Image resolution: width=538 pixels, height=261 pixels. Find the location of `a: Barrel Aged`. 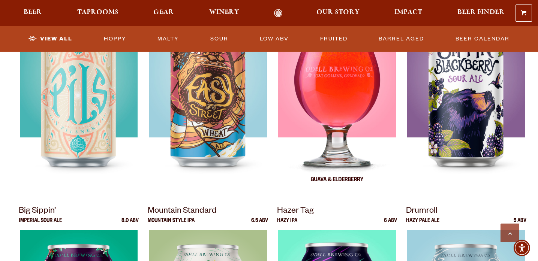

a: Barrel Aged is located at coordinates (401, 39).